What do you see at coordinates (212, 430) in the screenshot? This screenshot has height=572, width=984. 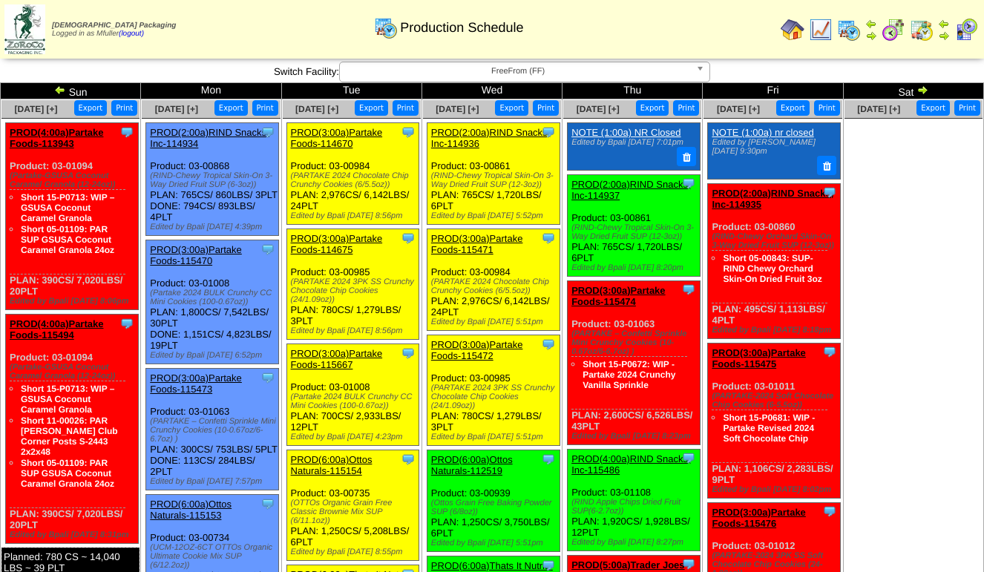 I see `div: Product: 03-01063 PLAN: 300CS / 753LBS / 5PLT DONE: 113CS / 284LBS / 2PLT` at bounding box center [212, 430].